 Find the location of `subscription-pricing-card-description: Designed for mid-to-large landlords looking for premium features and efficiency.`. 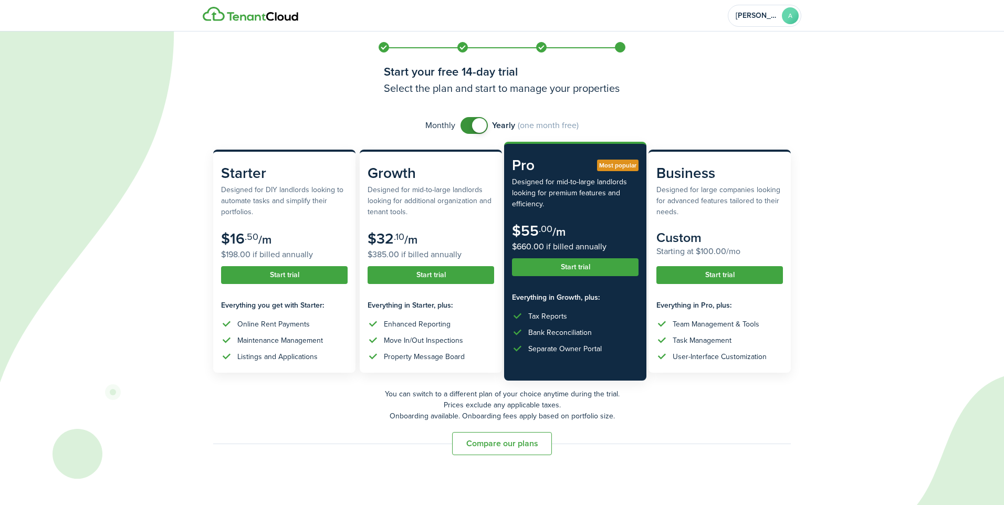

subscription-pricing-card-description: Designed for mid-to-large landlords looking for premium features and efficiency. is located at coordinates (575, 193).